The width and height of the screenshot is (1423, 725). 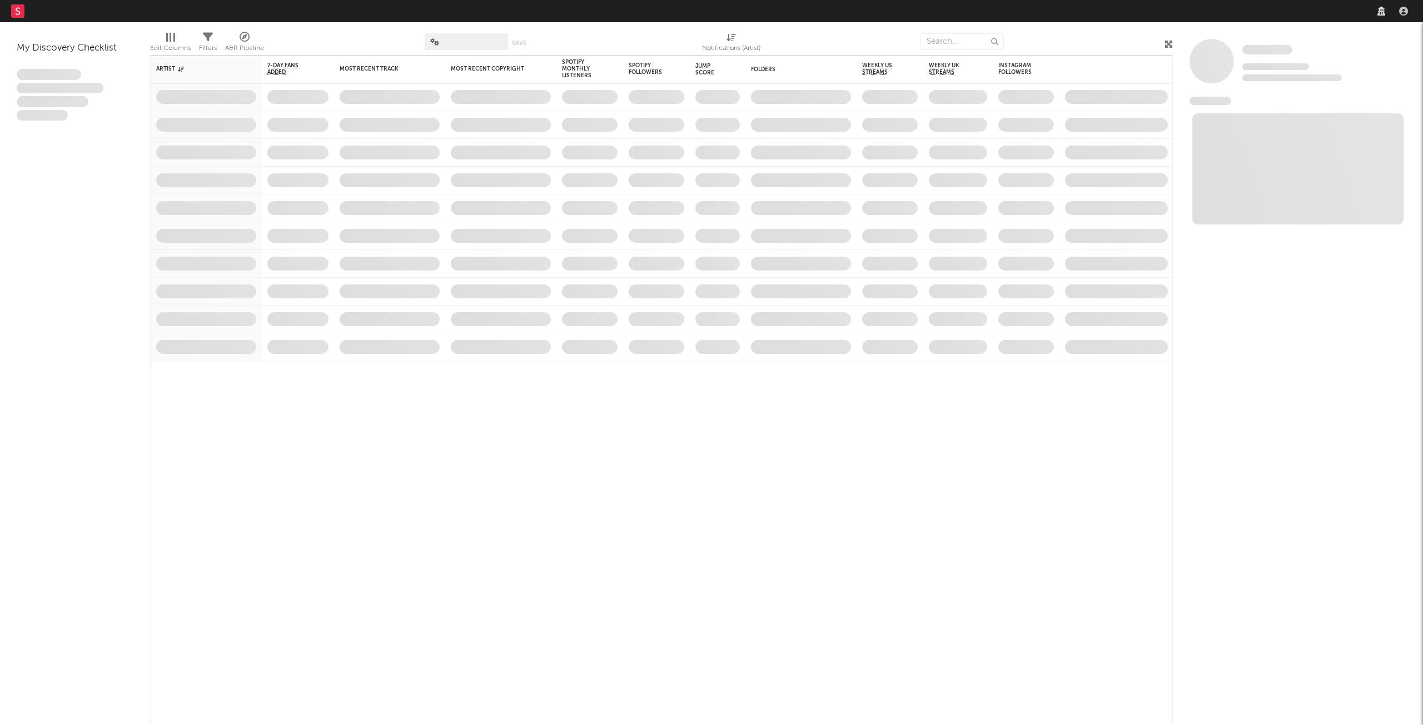 I want to click on div: Folders, so click(x=793, y=69).